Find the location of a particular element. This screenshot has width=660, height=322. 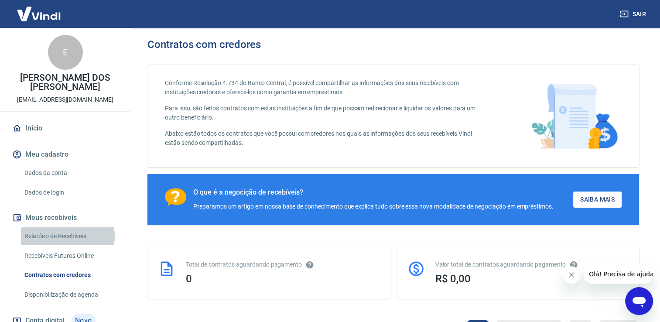

a: Relatório de Recebíveis is located at coordinates (70, 236).